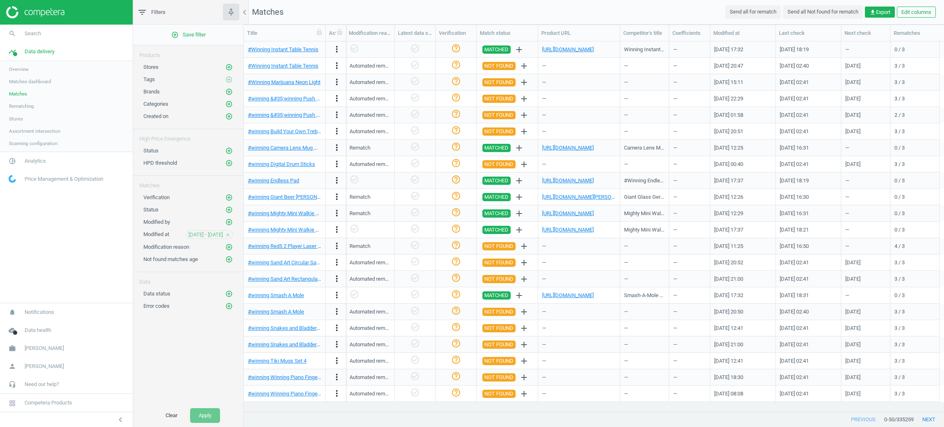 This screenshot has height=427, width=944. Describe the element at coordinates (284, 82) in the screenshot. I see `a: #Winning Marijuana Neon Light` at that location.